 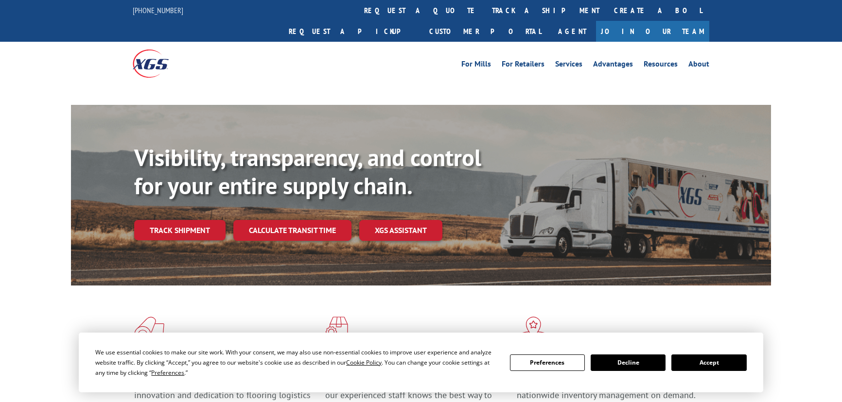 I want to click on a: Request a pickup, so click(x=351, y=31).